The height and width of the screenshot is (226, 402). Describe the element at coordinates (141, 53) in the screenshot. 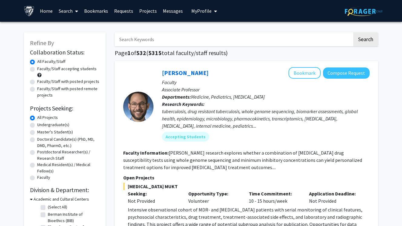

I see `span: 532` at that location.